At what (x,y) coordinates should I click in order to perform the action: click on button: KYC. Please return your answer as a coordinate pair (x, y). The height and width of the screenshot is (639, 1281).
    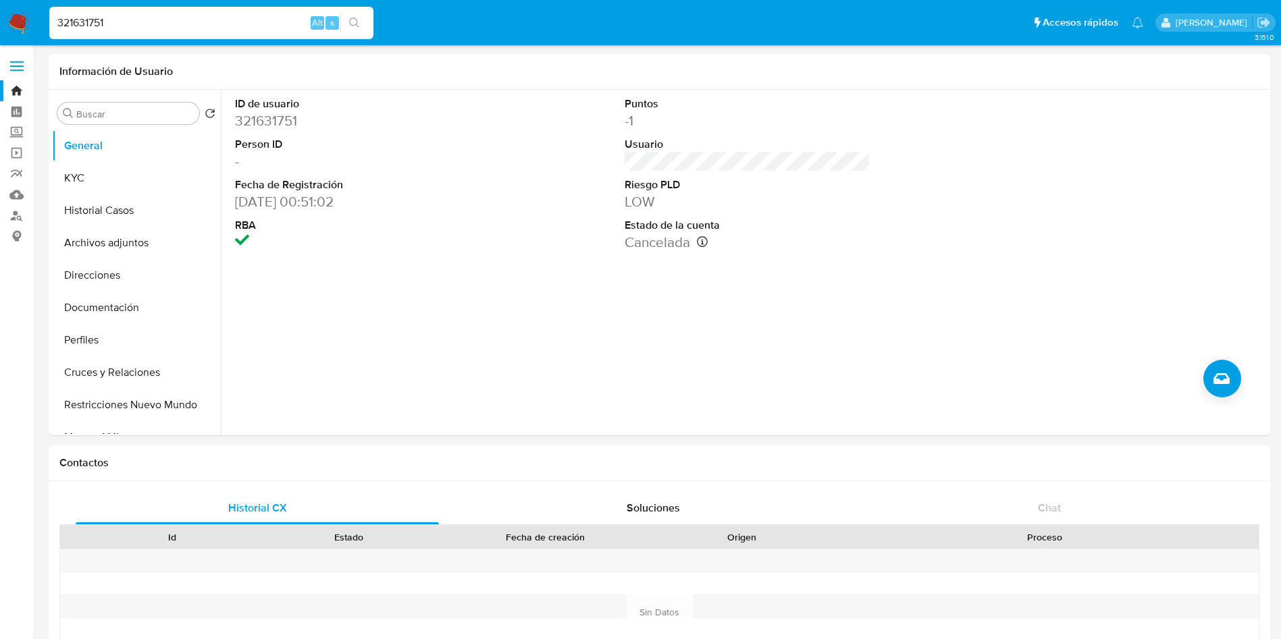
    Looking at the image, I should click on (136, 178).